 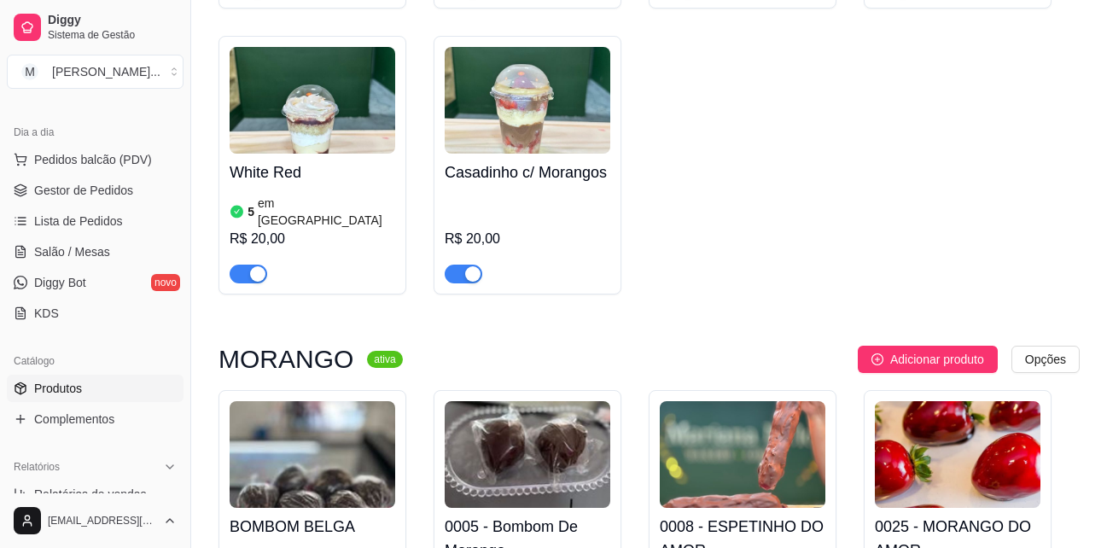 I want to click on a: KDS, so click(x=95, y=313).